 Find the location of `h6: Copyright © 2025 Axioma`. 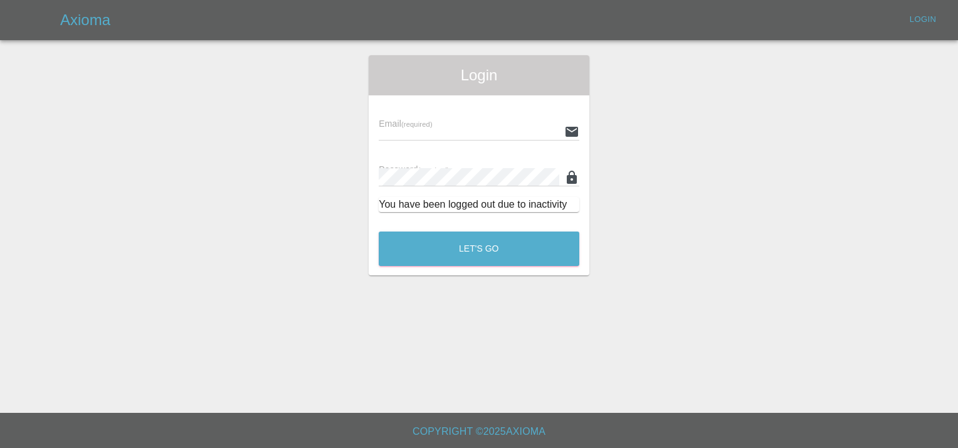

h6: Copyright © 2025 Axioma is located at coordinates (479, 431).